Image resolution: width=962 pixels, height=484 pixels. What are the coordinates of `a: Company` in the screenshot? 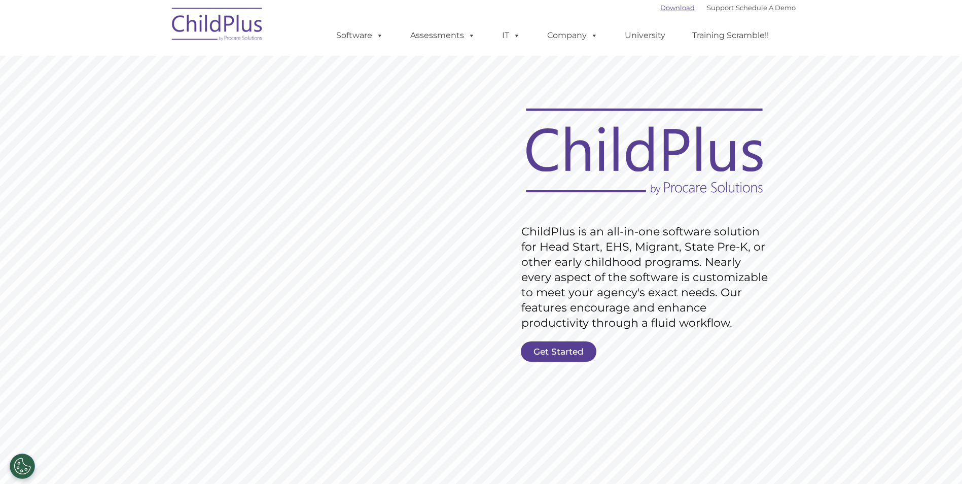 It's located at (573, 36).